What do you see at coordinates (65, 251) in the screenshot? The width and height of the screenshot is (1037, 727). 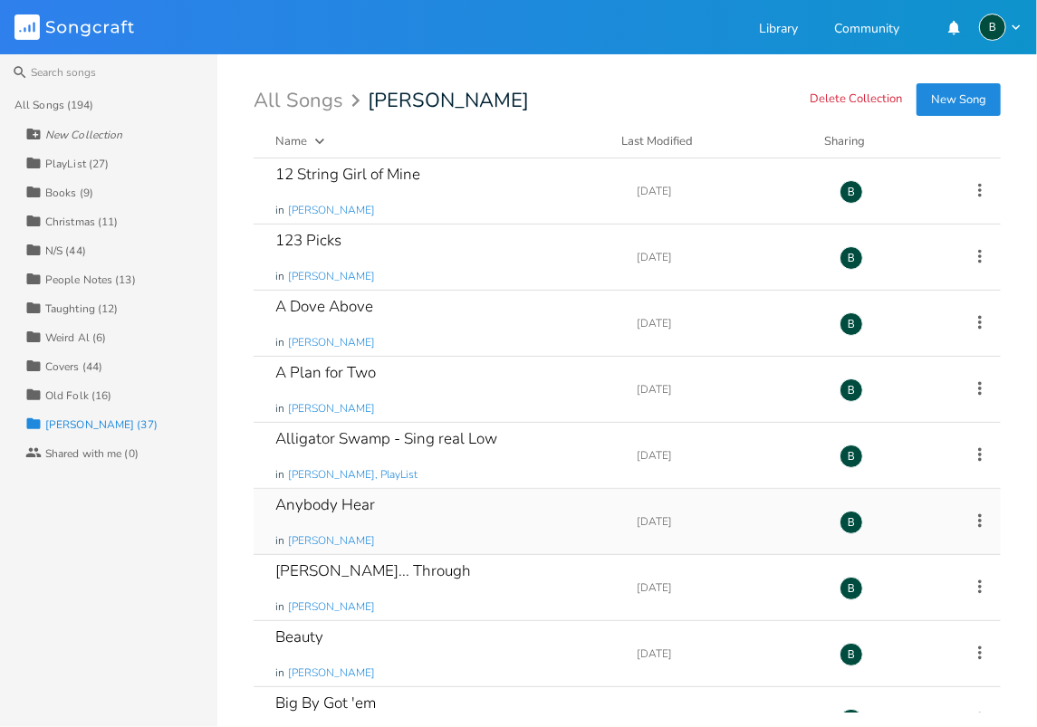 I see `div: N/S (44)` at bounding box center [65, 251].